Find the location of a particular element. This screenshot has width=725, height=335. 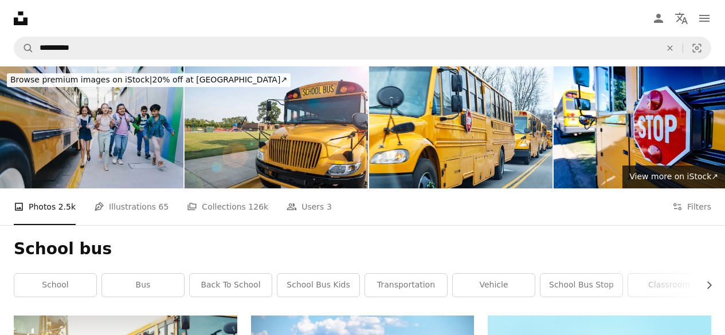

a: Users 3 is located at coordinates (309, 207).